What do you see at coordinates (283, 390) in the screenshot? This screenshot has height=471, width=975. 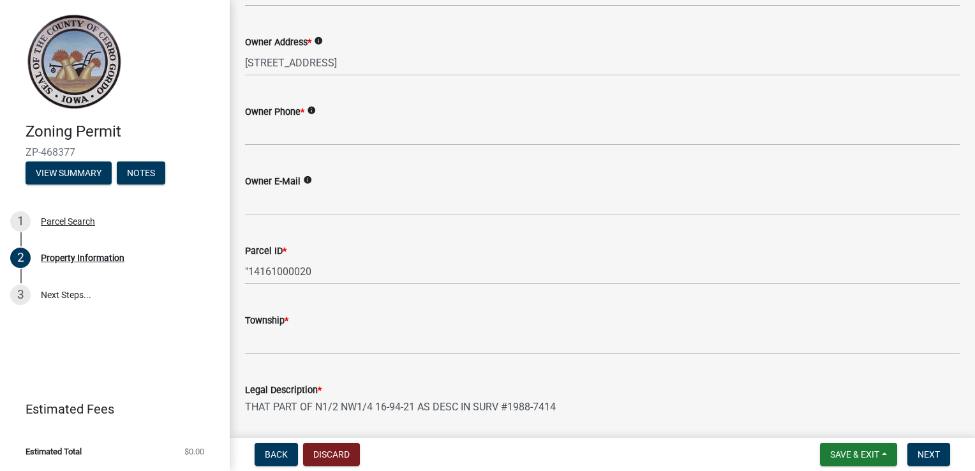 I see `label: Legal Description` at bounding box center [283, 390].